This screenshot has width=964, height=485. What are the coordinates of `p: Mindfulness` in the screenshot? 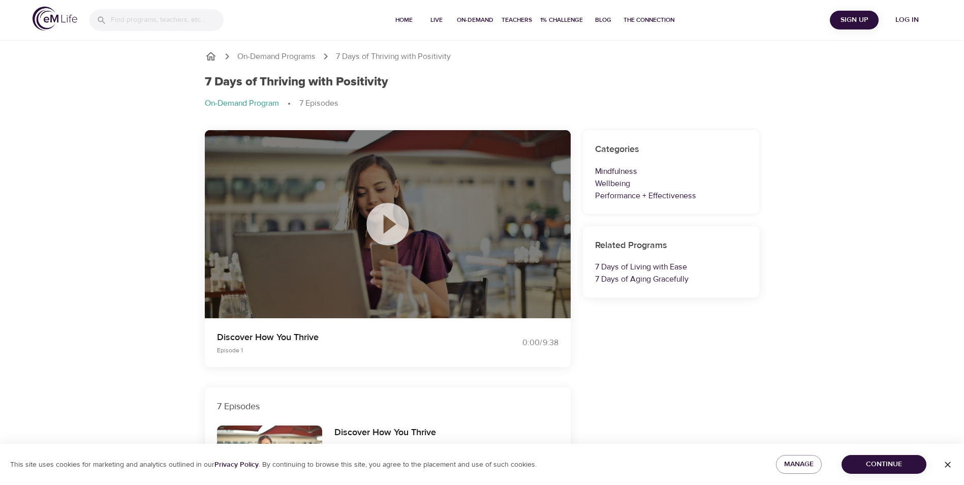 It's located at (671, 171).